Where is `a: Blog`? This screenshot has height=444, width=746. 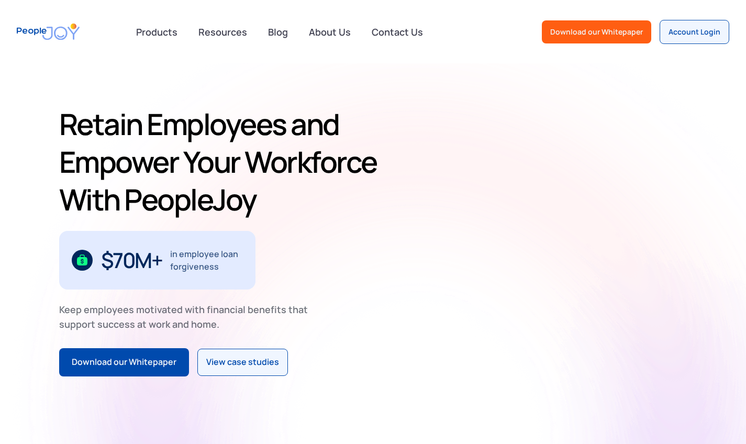 a: Blog is located at coordinates (278, 32).